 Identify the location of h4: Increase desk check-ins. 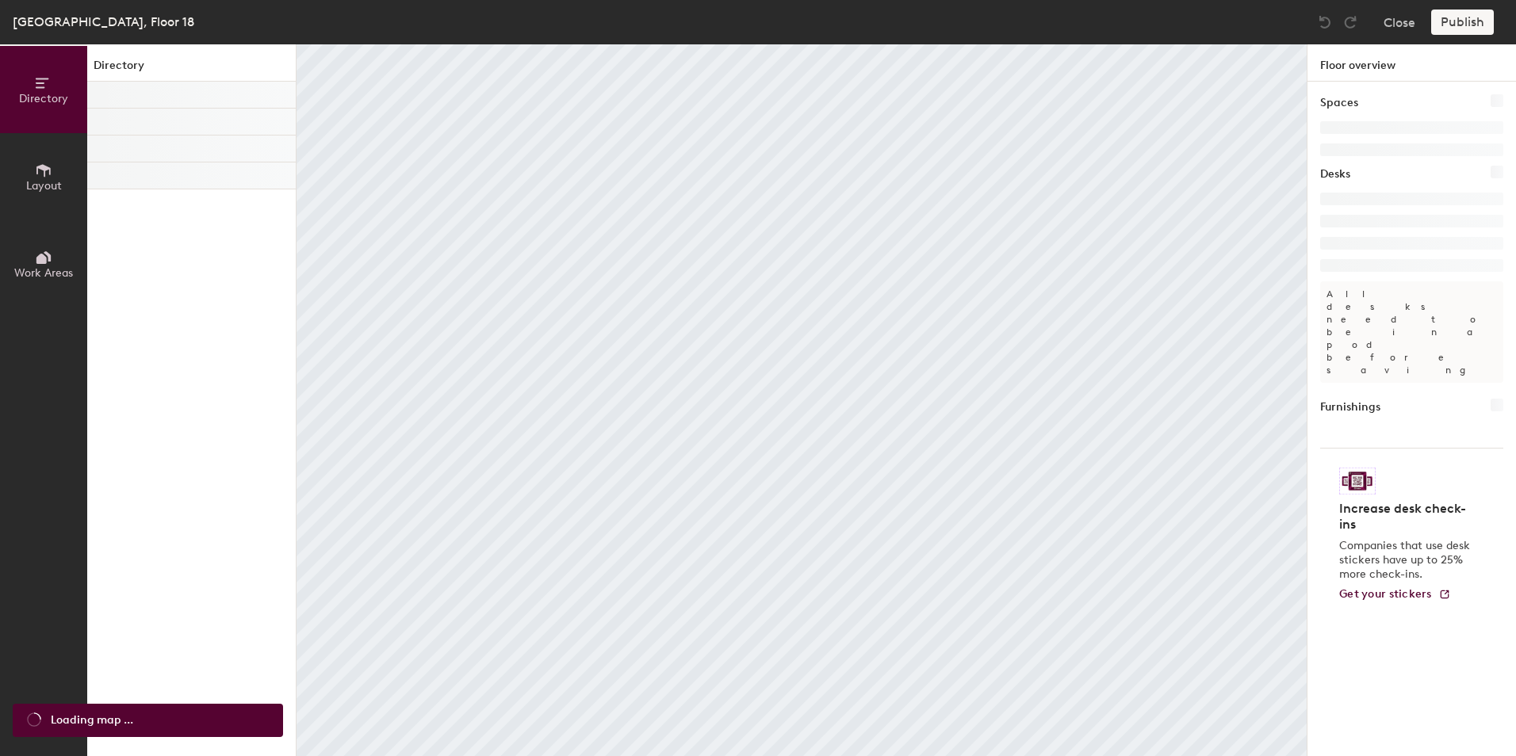
(1406, 517).